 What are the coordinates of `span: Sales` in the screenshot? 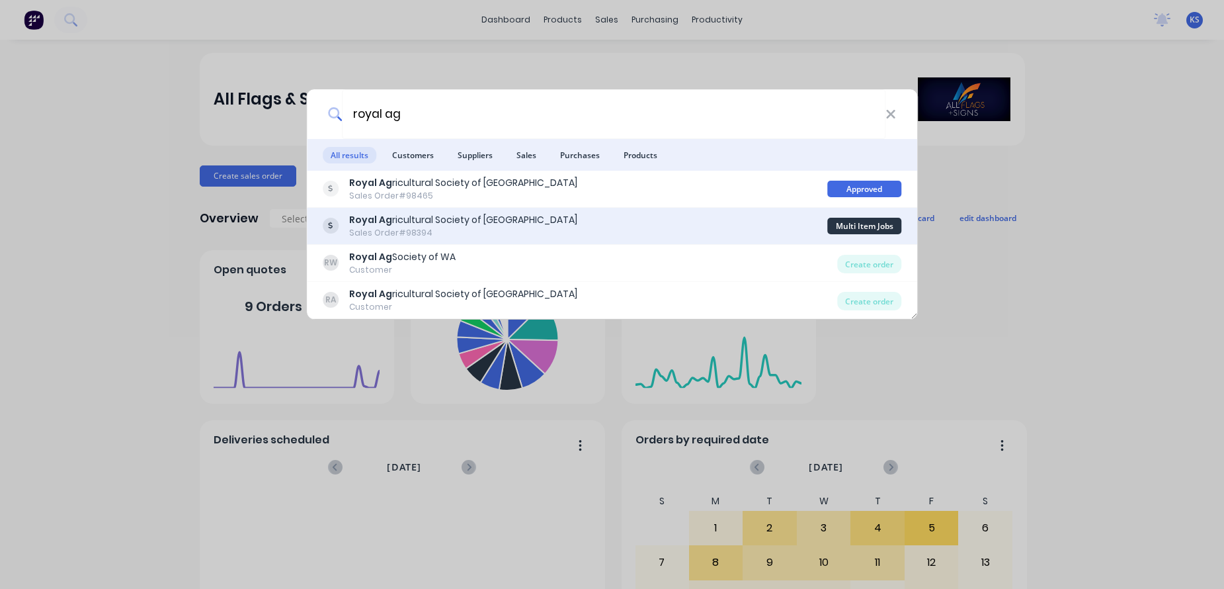 It's located at (526, 155).